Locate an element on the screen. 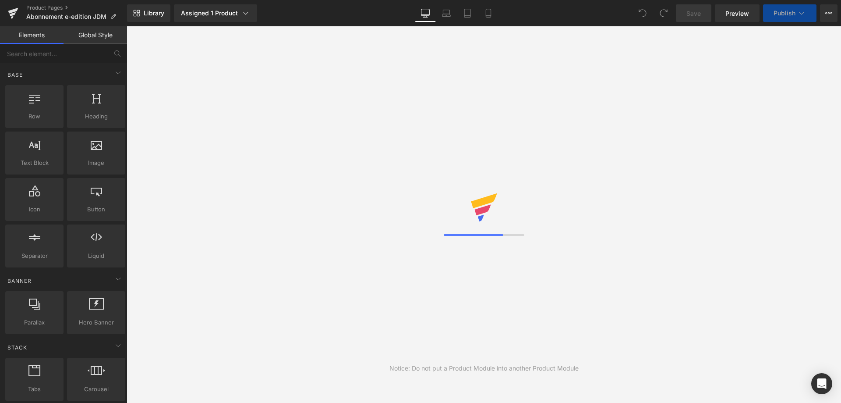  span: Liquid is located at coordinates (96, 255).